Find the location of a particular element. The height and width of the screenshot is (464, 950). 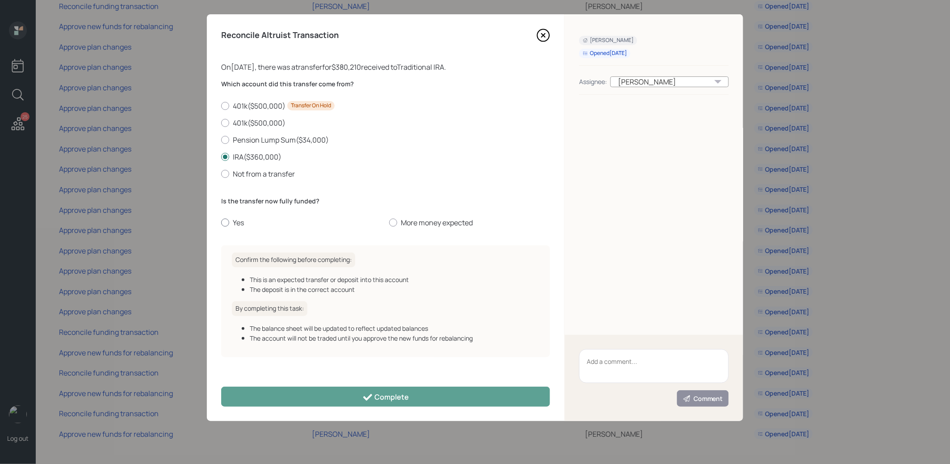

h4: Reconcile Altruist Transaction is located at coordinates (280, 35).